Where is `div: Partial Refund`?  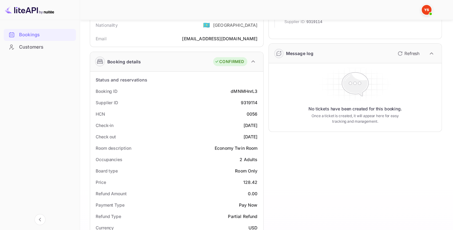 div: Partial Refund is located at coordinates (243, 216).